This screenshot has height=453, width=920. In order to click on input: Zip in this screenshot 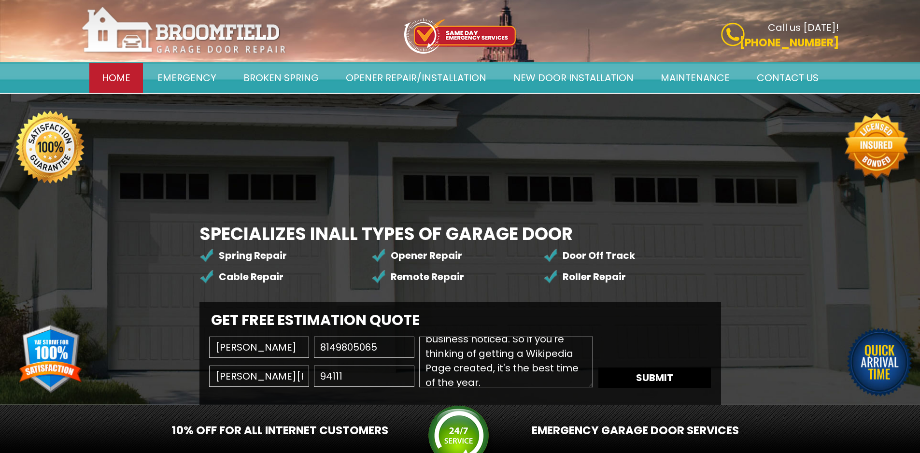, I will do `click(364, 376)`.